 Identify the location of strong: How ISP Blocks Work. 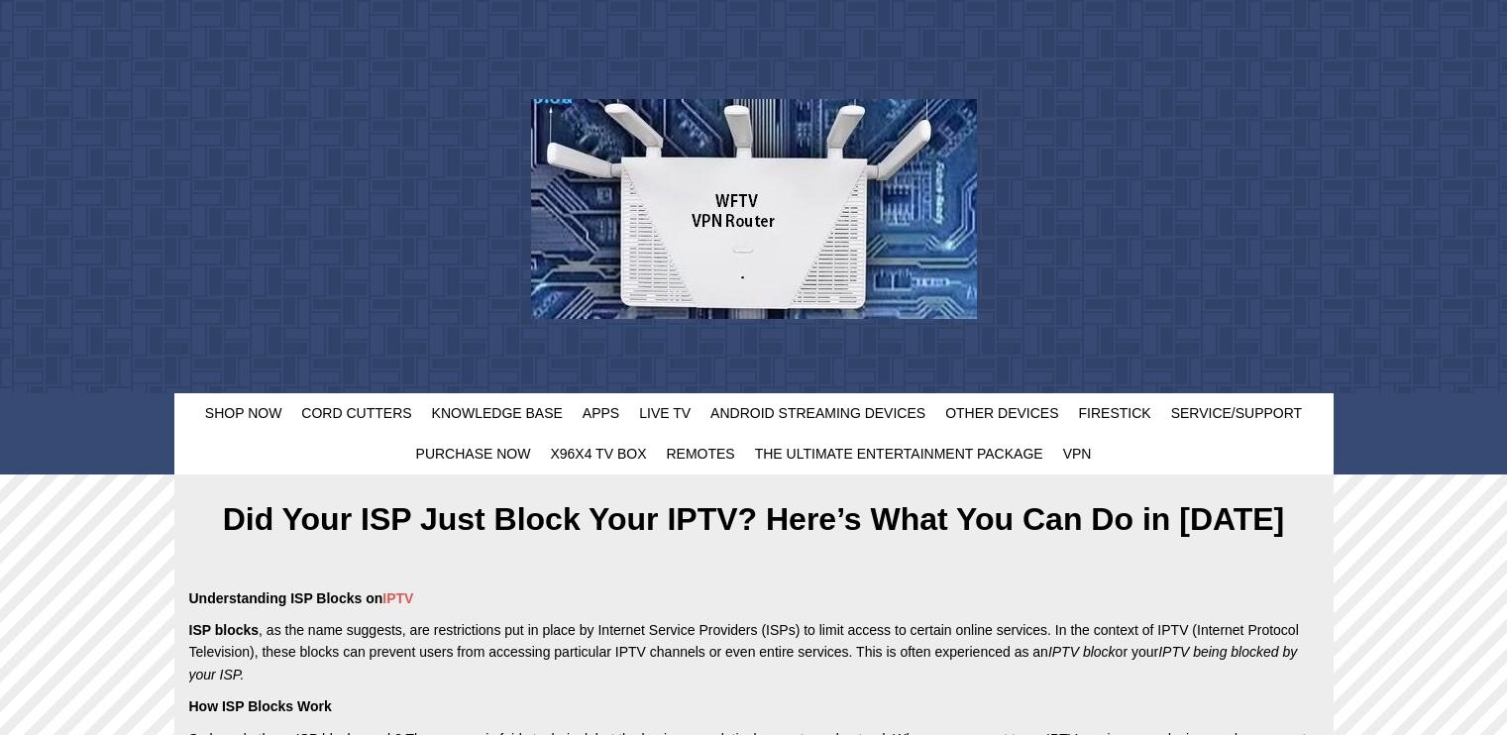
(261, 707).